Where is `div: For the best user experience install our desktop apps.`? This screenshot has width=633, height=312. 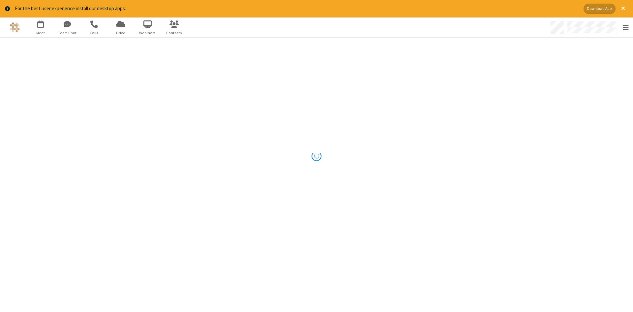 div: For the best user experience install our desktop apps. is located at coordinates (297, 9).